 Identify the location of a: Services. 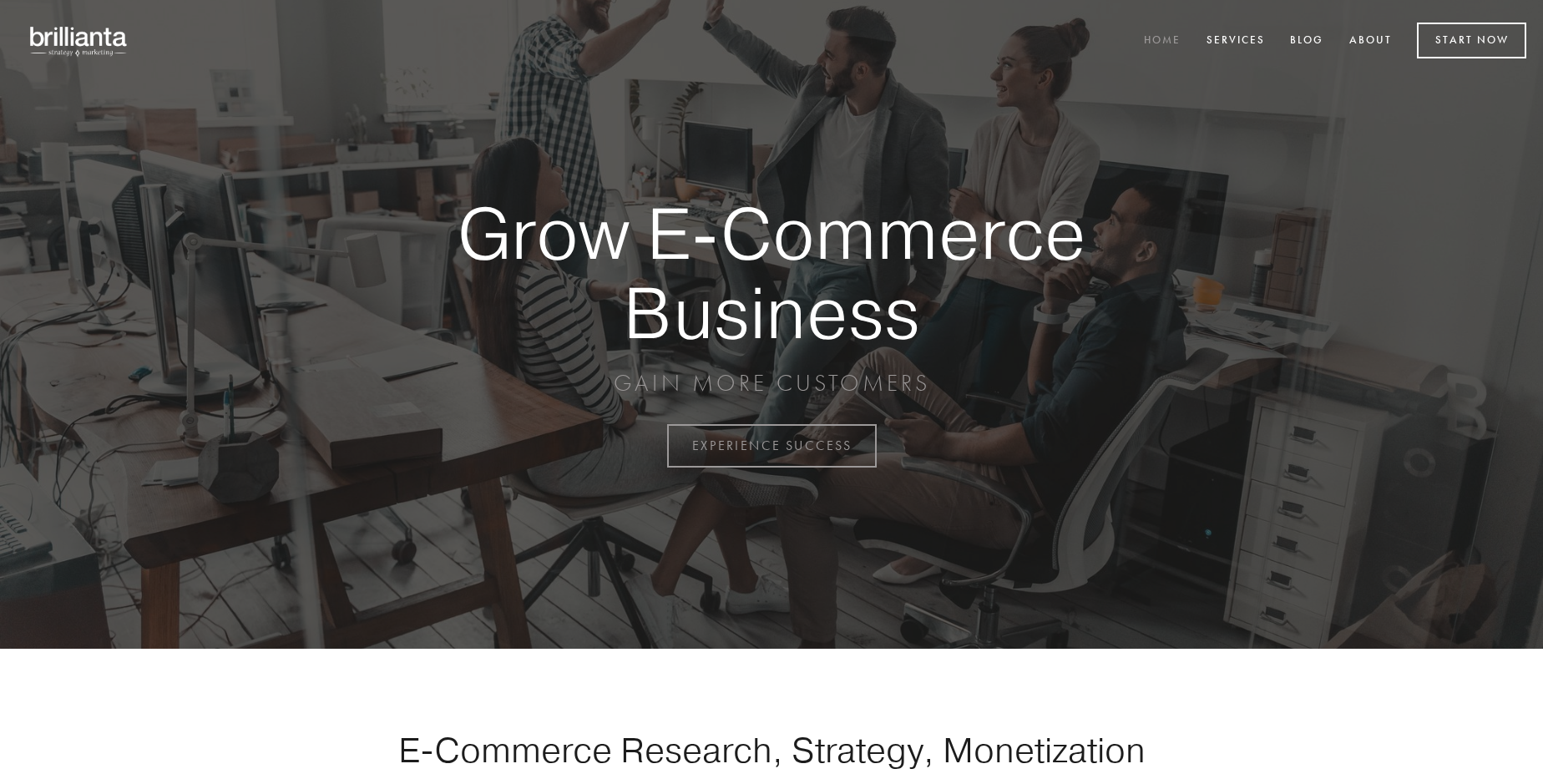
(1236, 41).